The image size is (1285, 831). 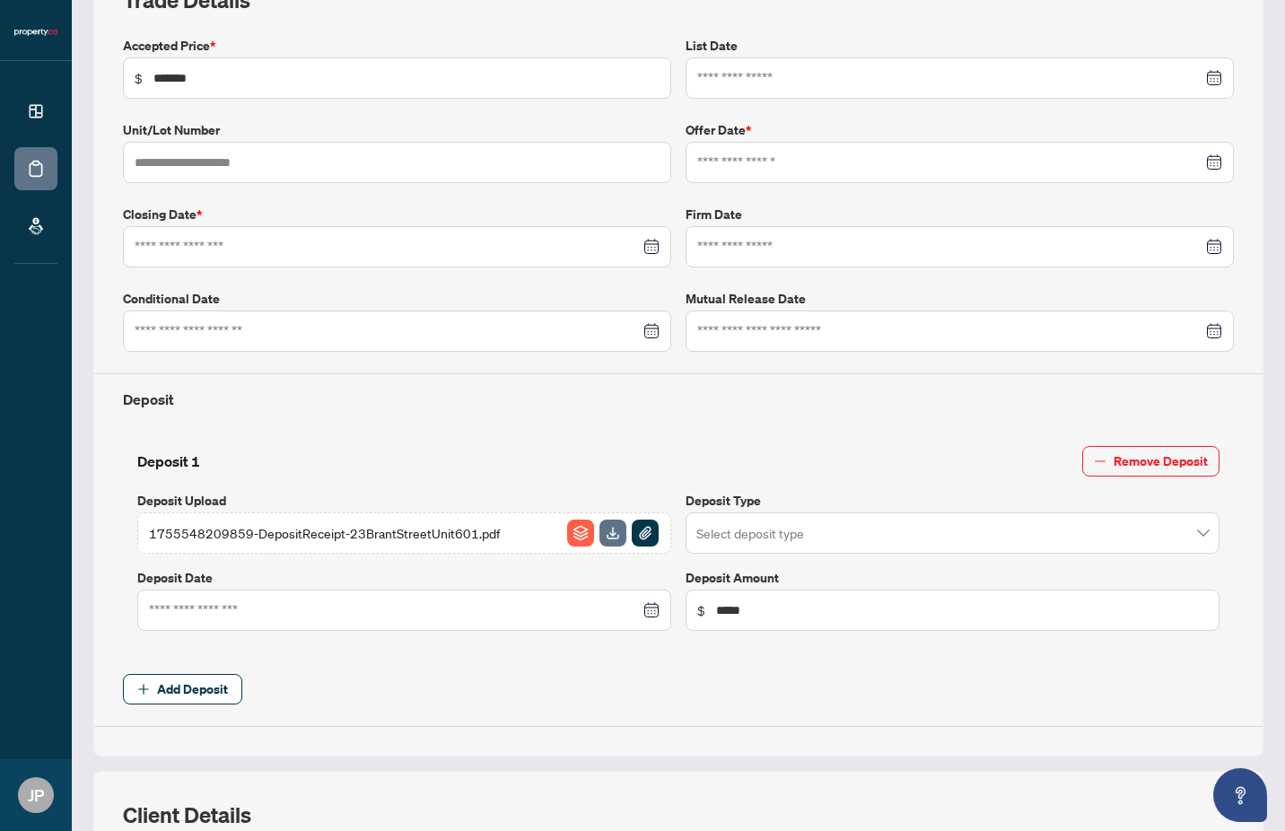 I want to click on label: Deposit Date, so click(x=404, y=578).